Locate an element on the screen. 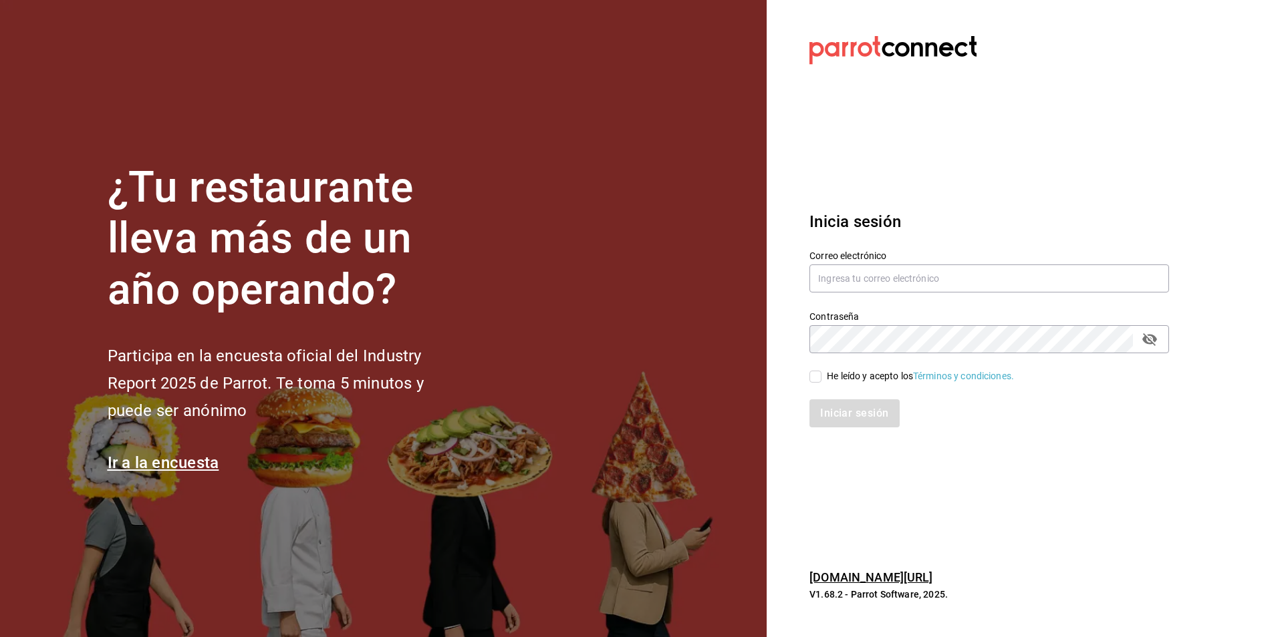  p: V1.68.2 - Parrot Software, 2025. is located at coordinates (989, 595).